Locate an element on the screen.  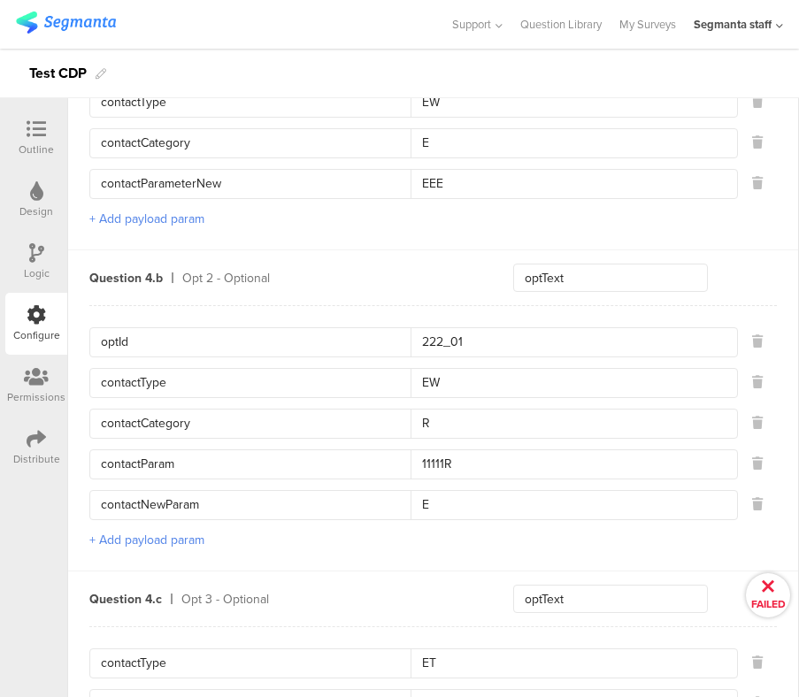
span: Support is located at coordinates (472, 24).